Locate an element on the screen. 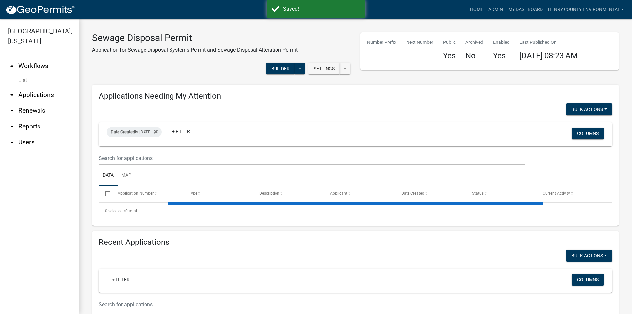 Image resolution: width=632 pixels, height=314 pixels. h4: Recent Applications is located at coordinates (355, 242).